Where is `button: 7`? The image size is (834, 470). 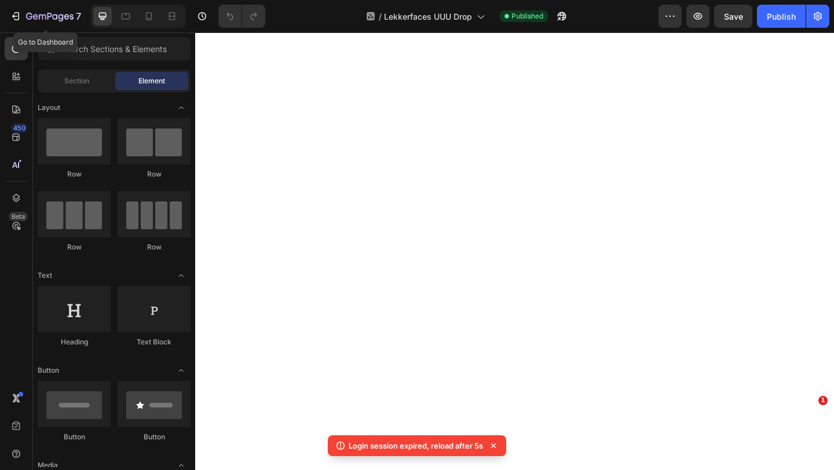
button: 7 is located at coordinates (45, 16).